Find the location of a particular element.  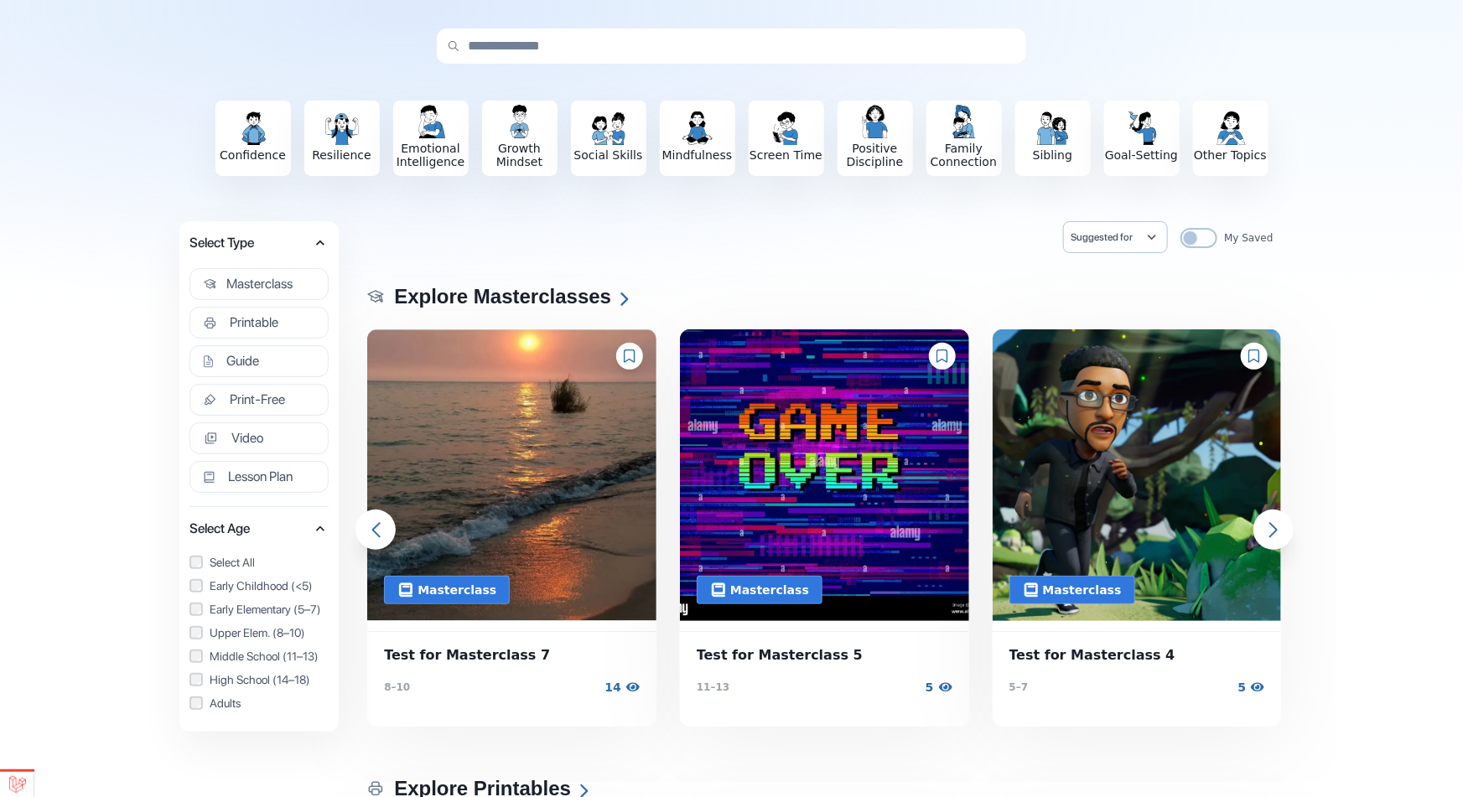

div: Select Age is located at coordinates (259, 631).